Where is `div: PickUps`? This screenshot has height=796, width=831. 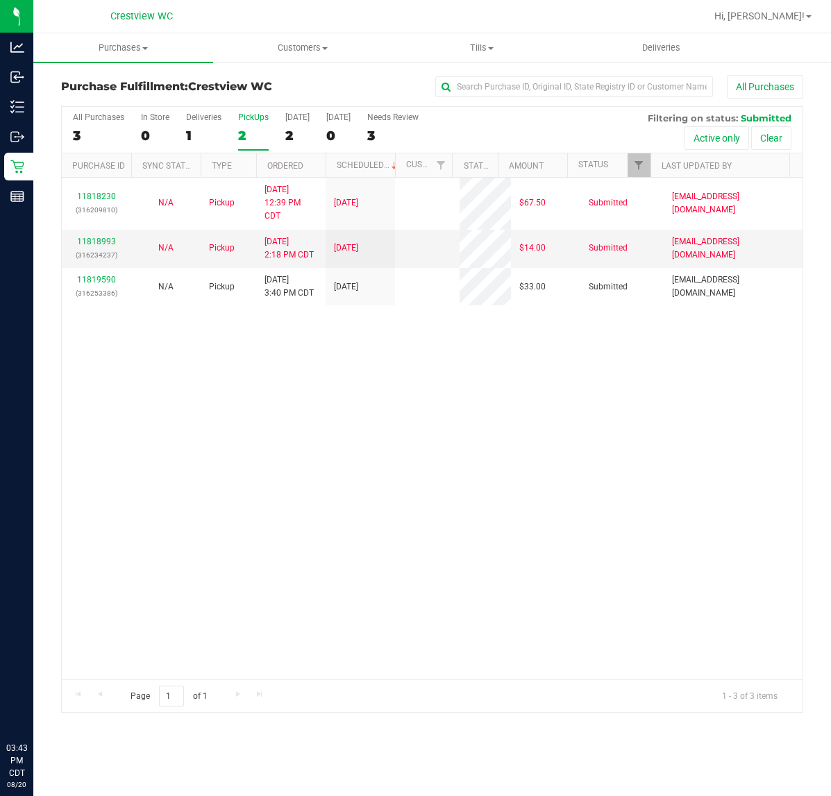 div: PickUps is located at coordinates (253, 117).